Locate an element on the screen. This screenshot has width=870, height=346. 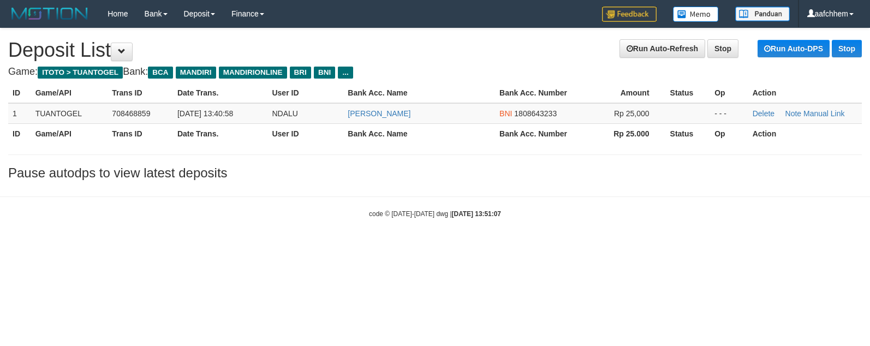
img: Button%20Memo.svg is located at coordinates (696, 14).